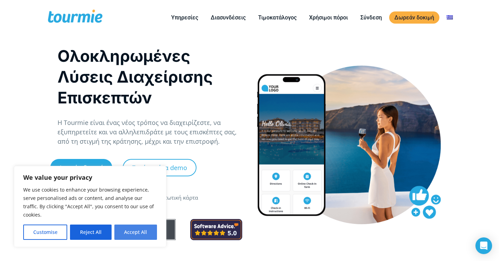  I want to click on p: We value your privacy, so click(90, 177).